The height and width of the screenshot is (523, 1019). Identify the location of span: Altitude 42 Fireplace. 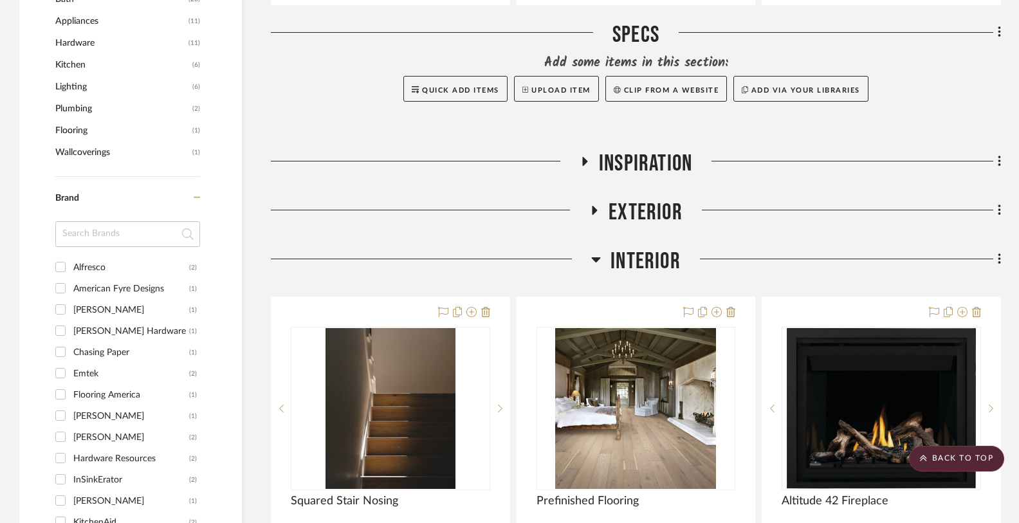
(835, 501).